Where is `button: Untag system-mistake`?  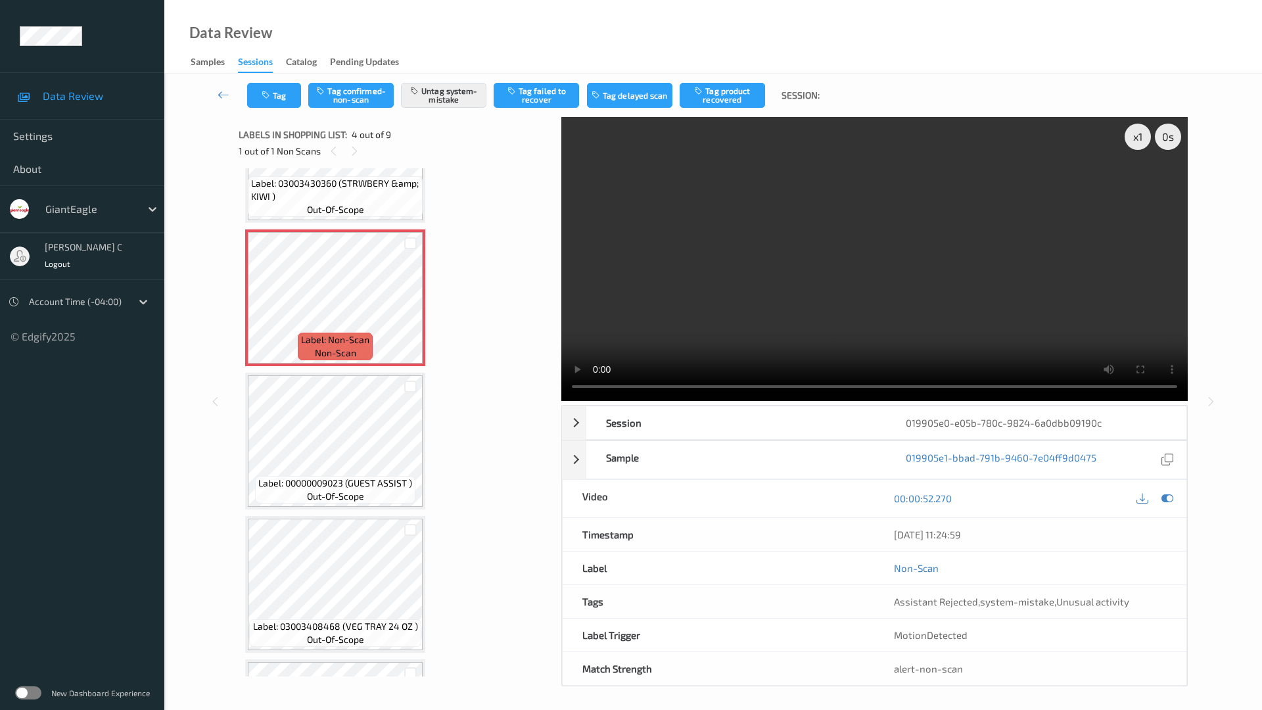 button: Untag system-mistake is located at coordinates (444, 95).